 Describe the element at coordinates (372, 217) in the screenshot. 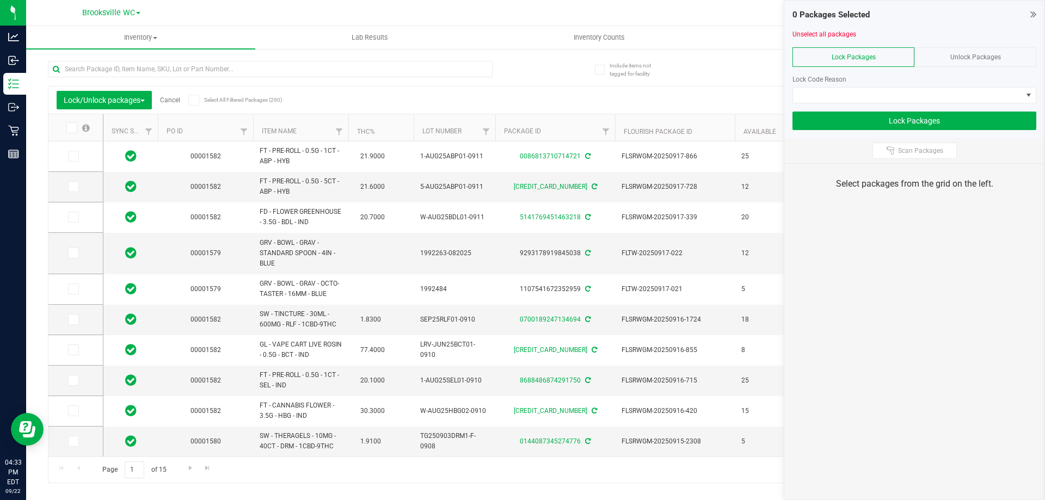

I see `span: 20.7000` at that location.